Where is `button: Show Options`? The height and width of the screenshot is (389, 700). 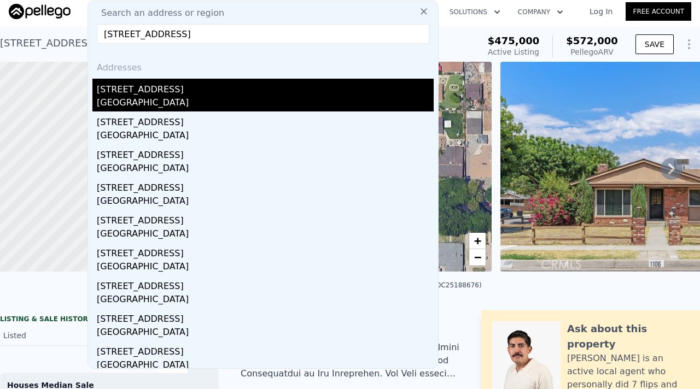 button: Show Options is located at coordinates (689, 44).